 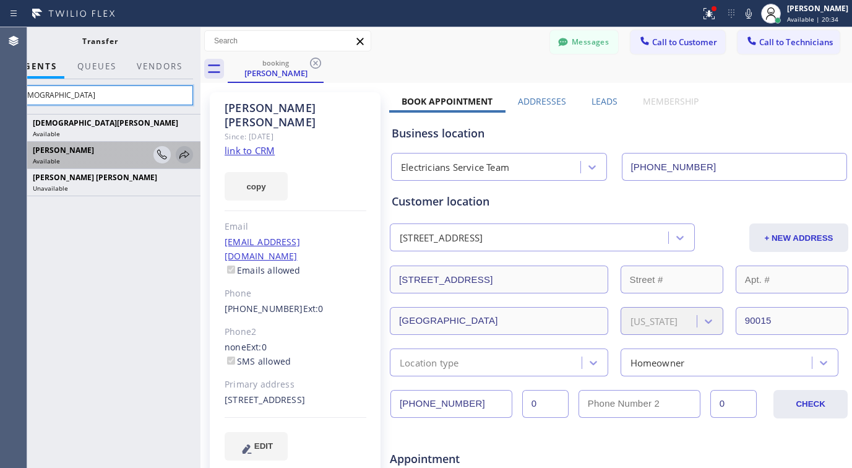 What do you see at coordinates (257, 361) in the screenshot?
I see `label: SMS allowed` at bounding box center [257, 361].